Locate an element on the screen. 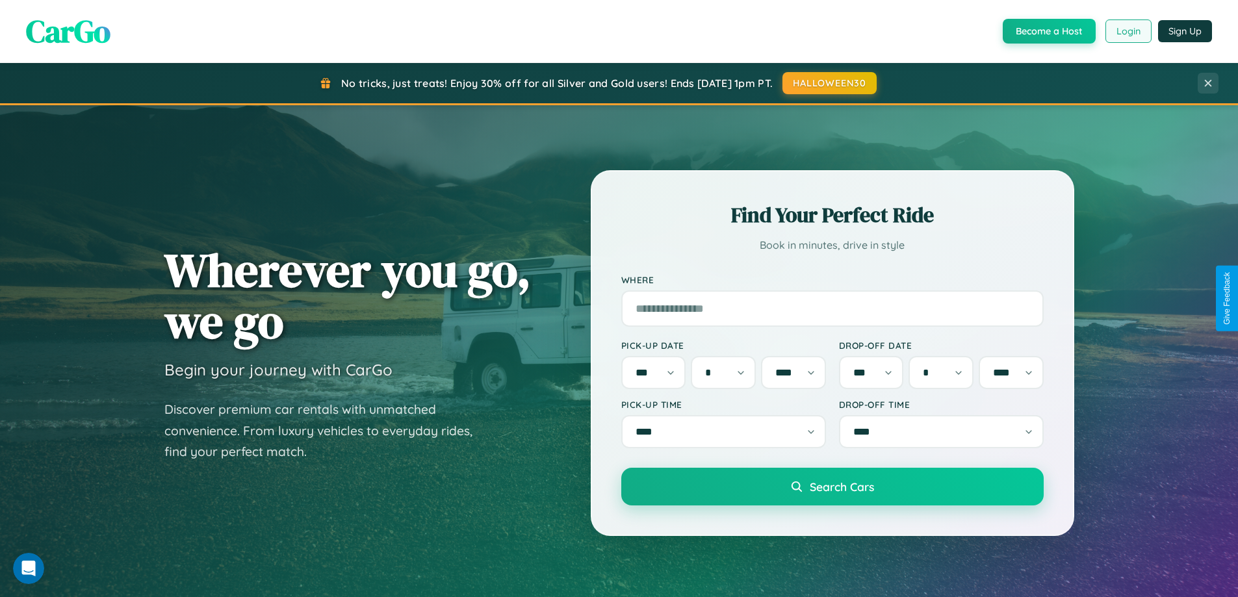 This screenshot has width=1238, height=597. label: Drop-off Time is located at coordinates (941, 404).